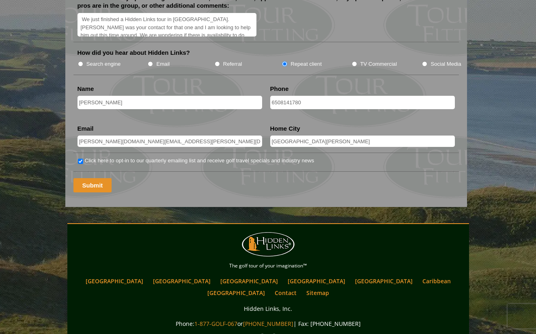 The image size is (536, 334). I want to click on a: Sitemap, so click(318, 293).